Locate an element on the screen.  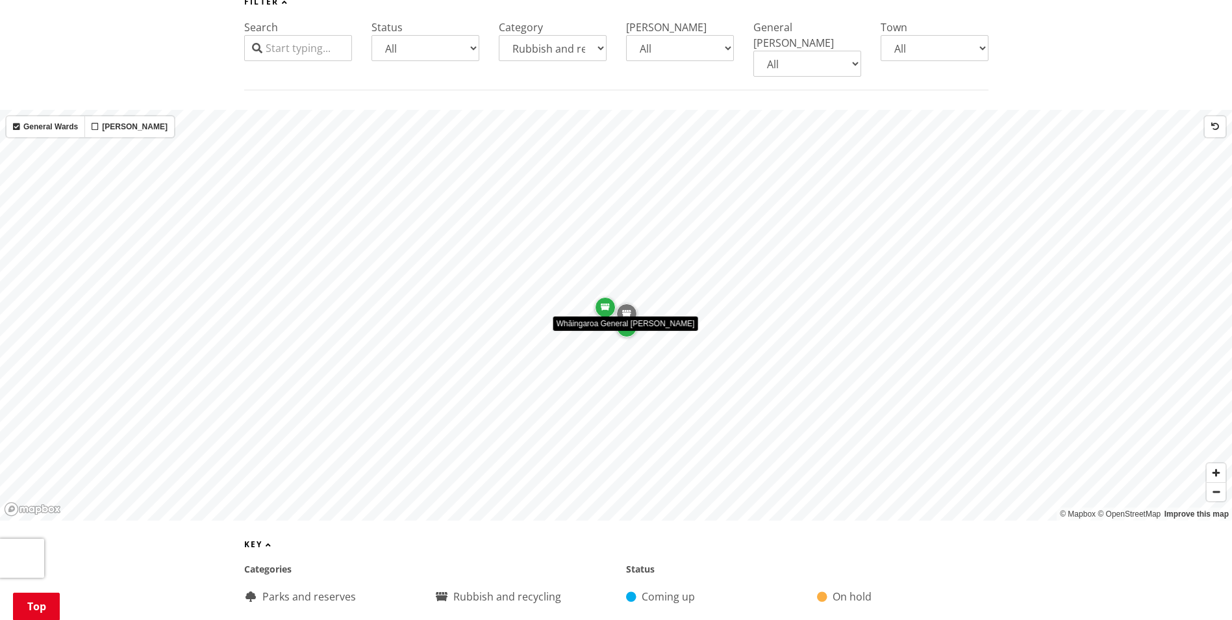
div: Categories is located at coordinates (425, 568).